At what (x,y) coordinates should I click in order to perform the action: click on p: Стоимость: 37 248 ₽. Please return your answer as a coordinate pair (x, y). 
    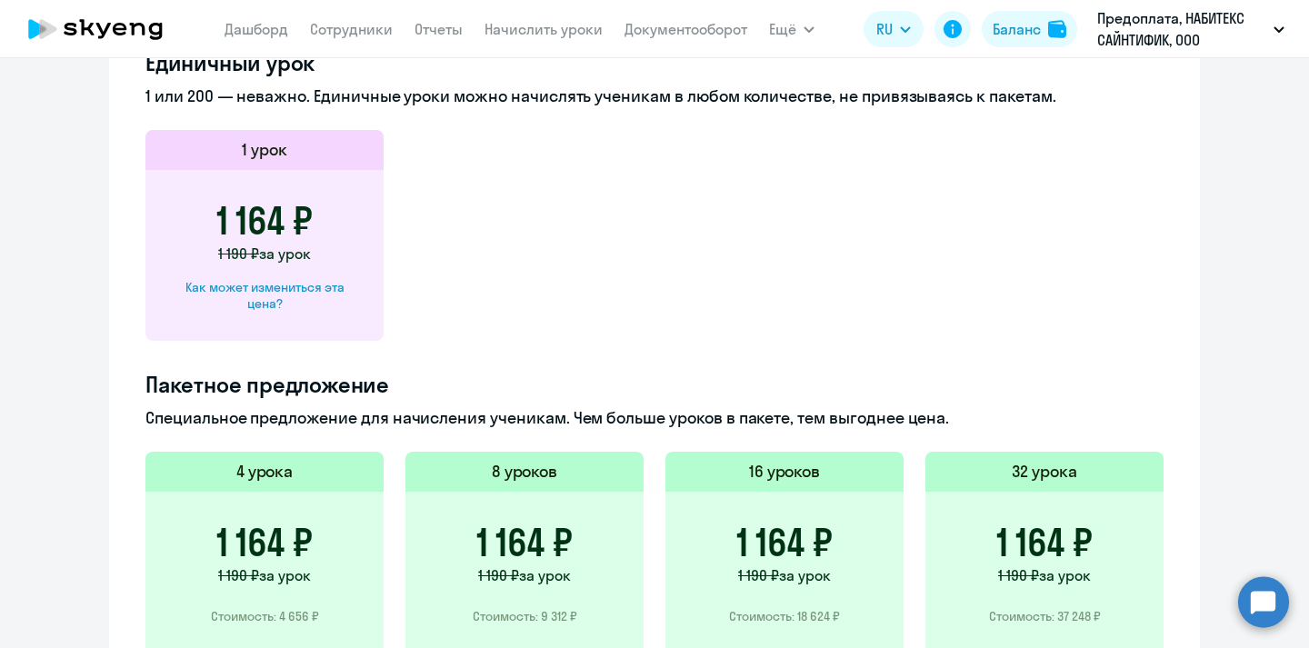
    Looking at the image, I should click on (1044, 616).